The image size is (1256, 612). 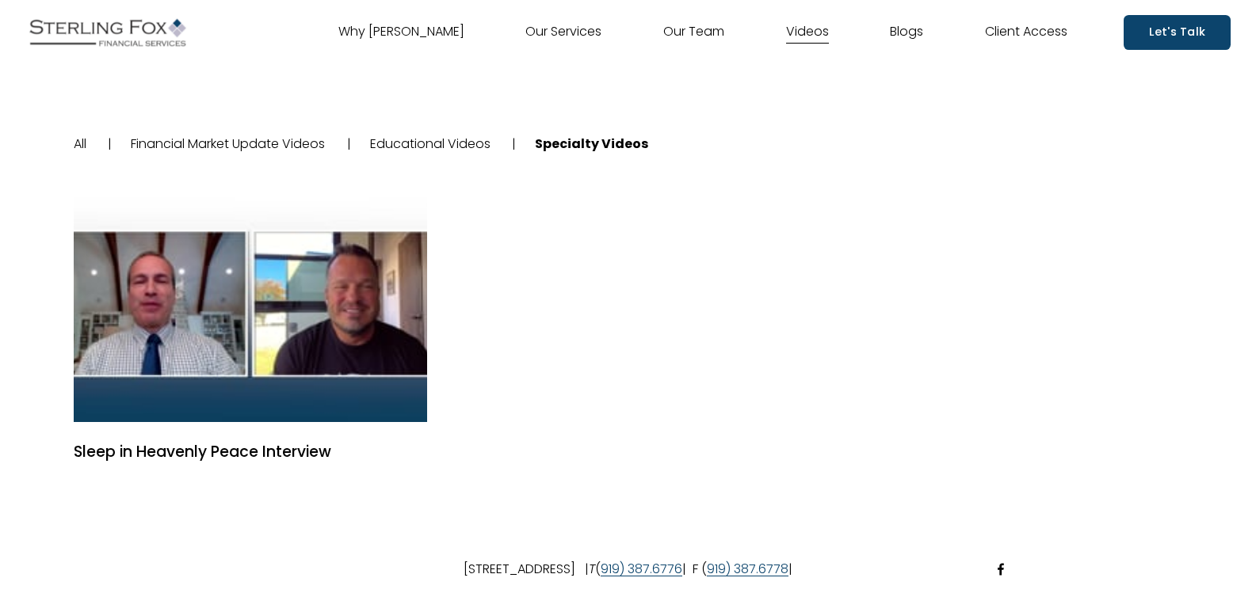 I want to click on a: All, so click(x=80, y=143).